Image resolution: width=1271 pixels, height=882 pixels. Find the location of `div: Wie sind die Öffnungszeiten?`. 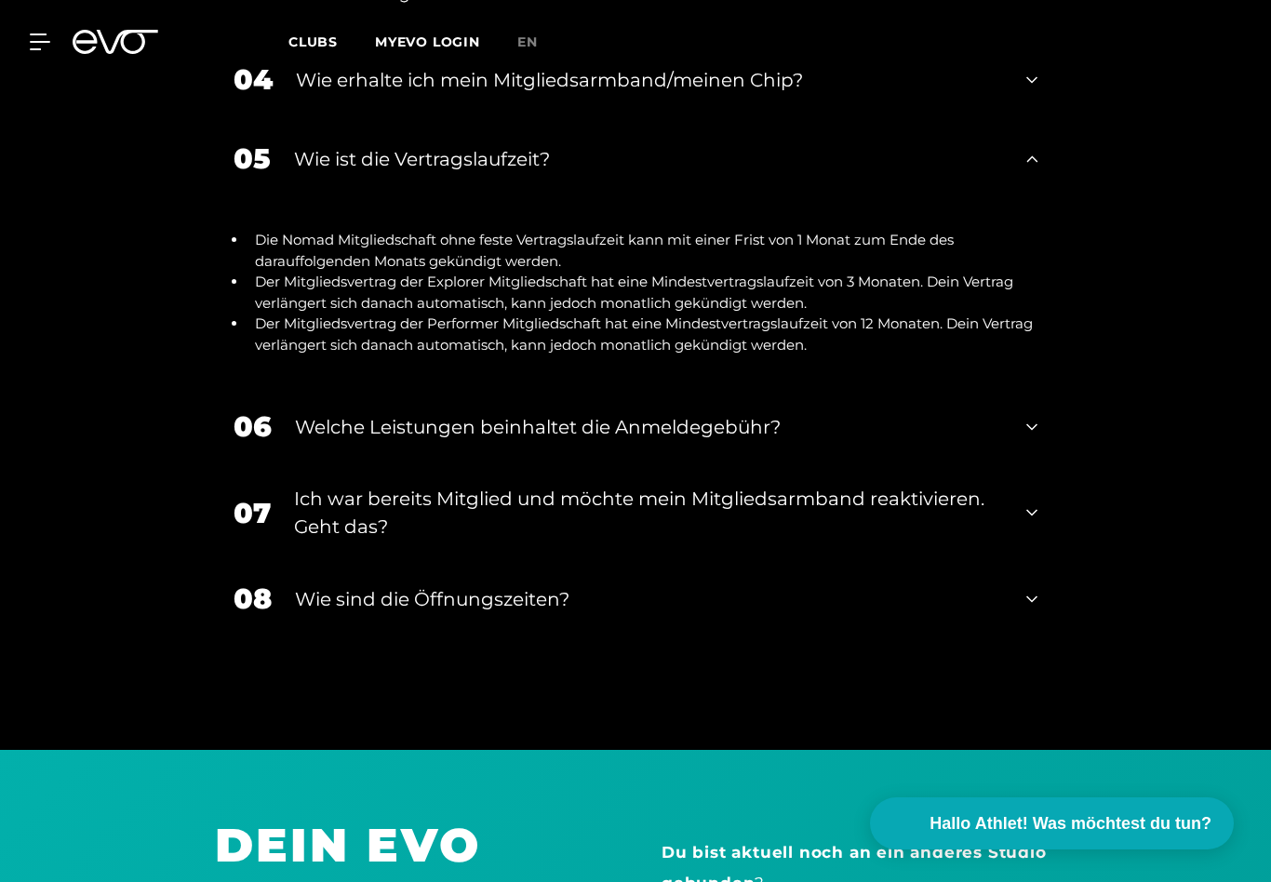

div: Wie sind die Öffnungszeiten? is located at coordinates (649, 599).